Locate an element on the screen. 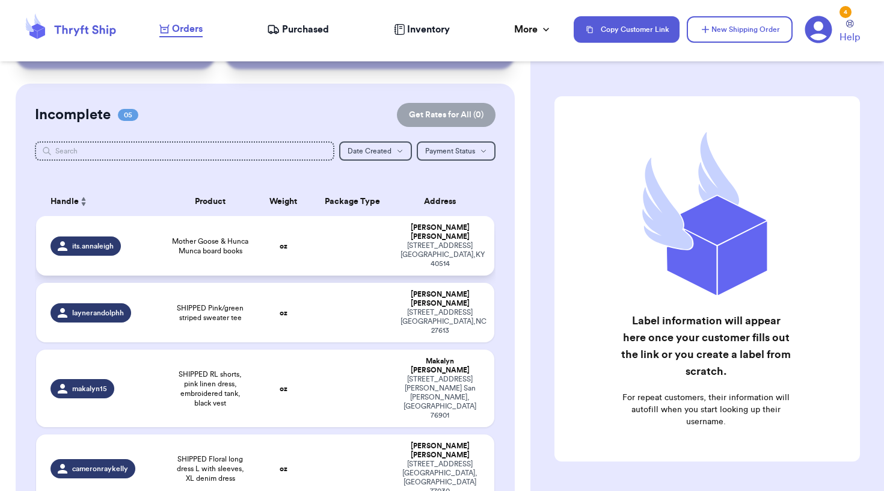 The height and width of the screenshot is (491, 884). span: Orders is located at coordinates (187, 29).